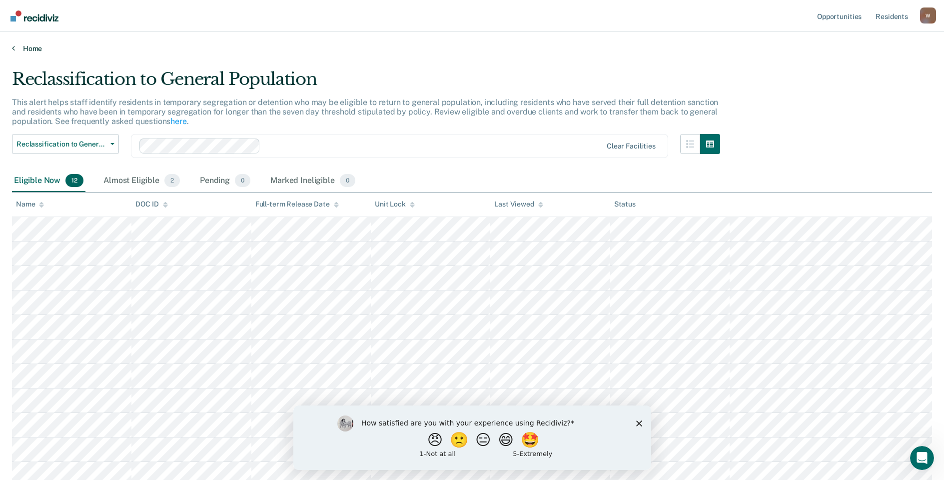 Image resolution: width=944 pixels, height=480 pixels. Describe the element at coordinates (141, 181) in the screenshot. I see `div: Almost Eligible2` at that location.